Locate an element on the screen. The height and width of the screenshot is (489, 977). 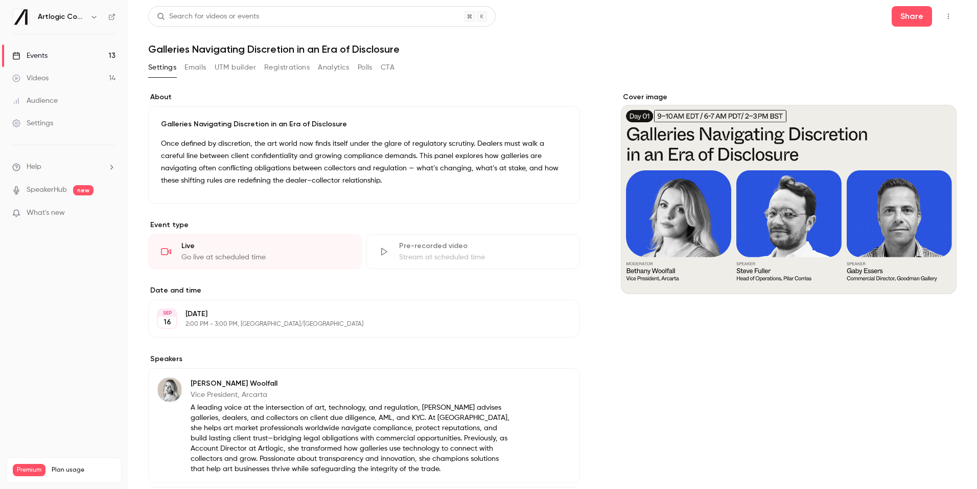
span: What's new is located at coordinates (45, 213).